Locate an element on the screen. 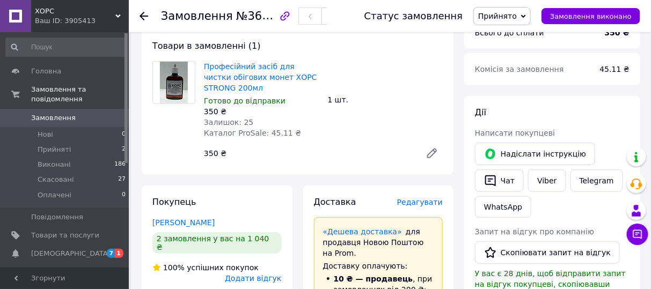 Image resolution: width=651 pixels, height=289 pixels. a: WhatsApp is located at coordinates (503, 207).